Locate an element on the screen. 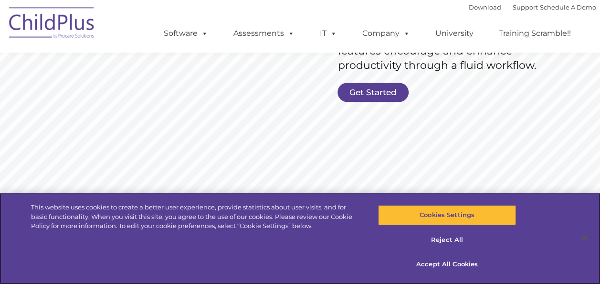 The width and height of the screenshot is (600, 284). a: Assessments is located at coordinates (264, 33).